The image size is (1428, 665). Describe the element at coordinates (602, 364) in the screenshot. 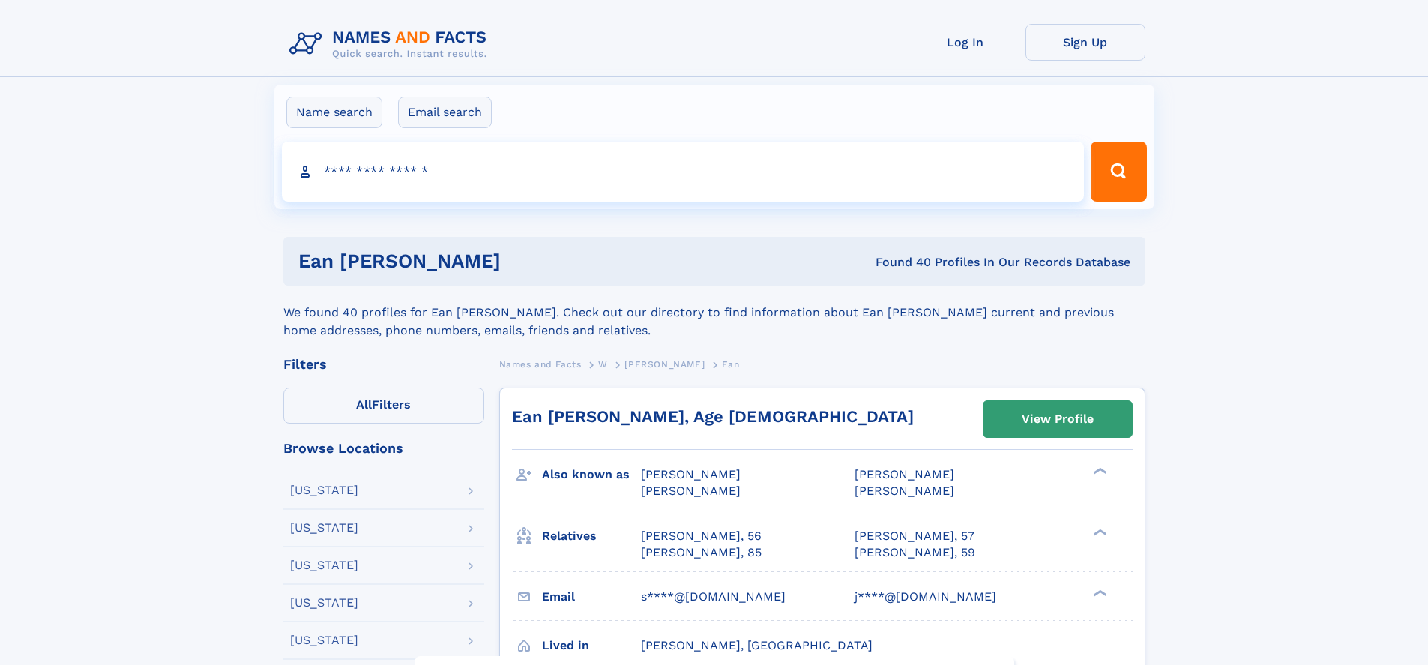

I see `span: W` at that location.